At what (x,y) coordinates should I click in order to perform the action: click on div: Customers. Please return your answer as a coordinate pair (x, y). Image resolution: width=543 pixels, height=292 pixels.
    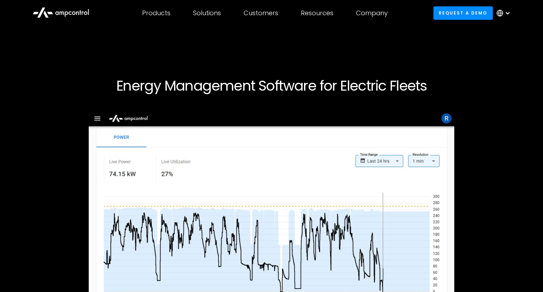
    Looking at the image, I should click on (261, 13).